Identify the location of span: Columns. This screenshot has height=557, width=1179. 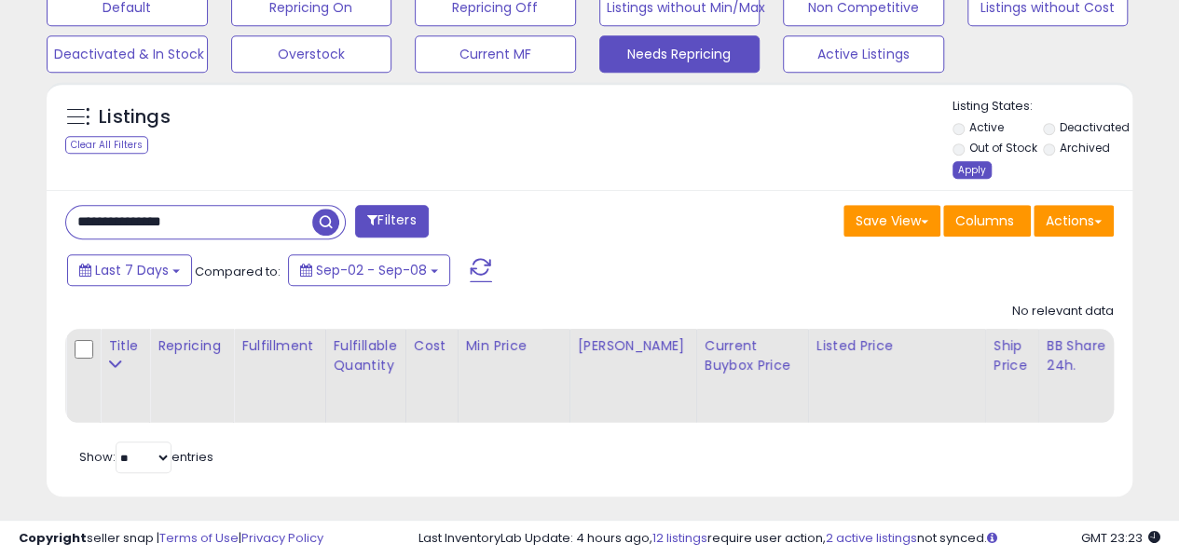
(984, 221).